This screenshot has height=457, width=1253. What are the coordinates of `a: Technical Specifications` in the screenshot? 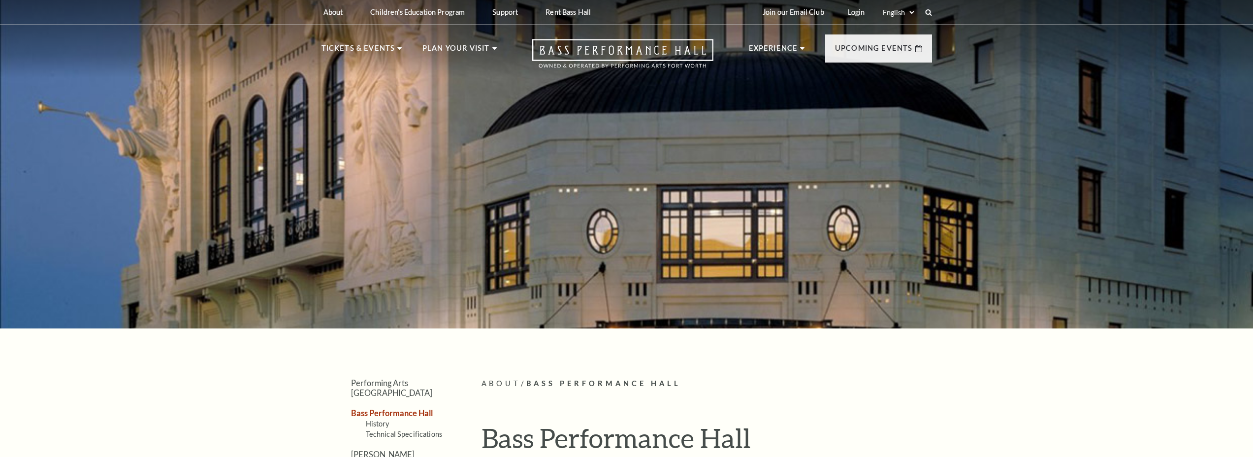 It's located at (404, 434).